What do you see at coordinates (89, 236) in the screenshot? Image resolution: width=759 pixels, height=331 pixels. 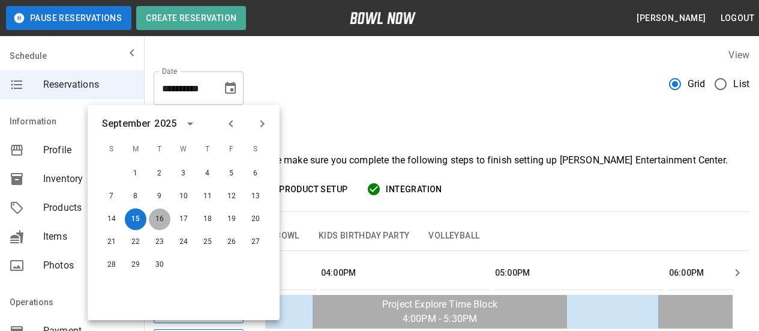 I see `span: Items` at bounding box center [89, 236].